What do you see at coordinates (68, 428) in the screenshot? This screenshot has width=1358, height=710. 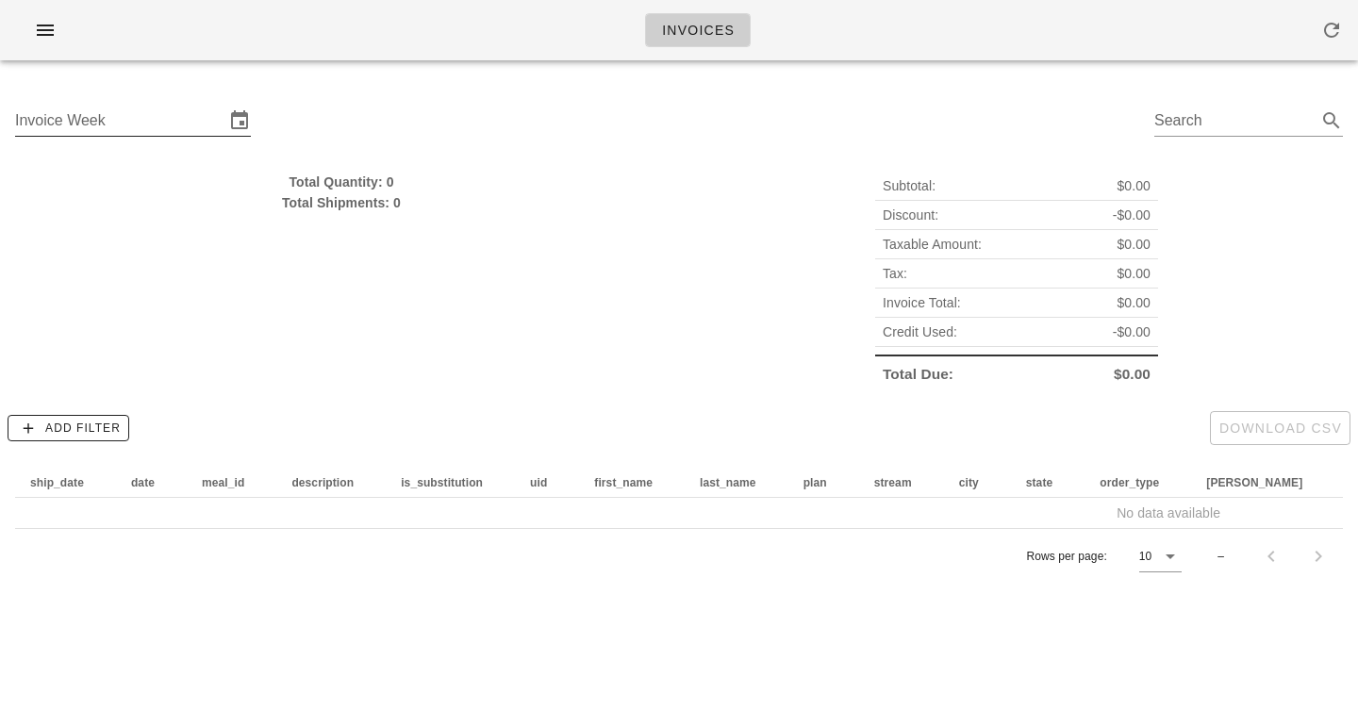 I see `span: Add Filter` at bounding box center [68, 428].